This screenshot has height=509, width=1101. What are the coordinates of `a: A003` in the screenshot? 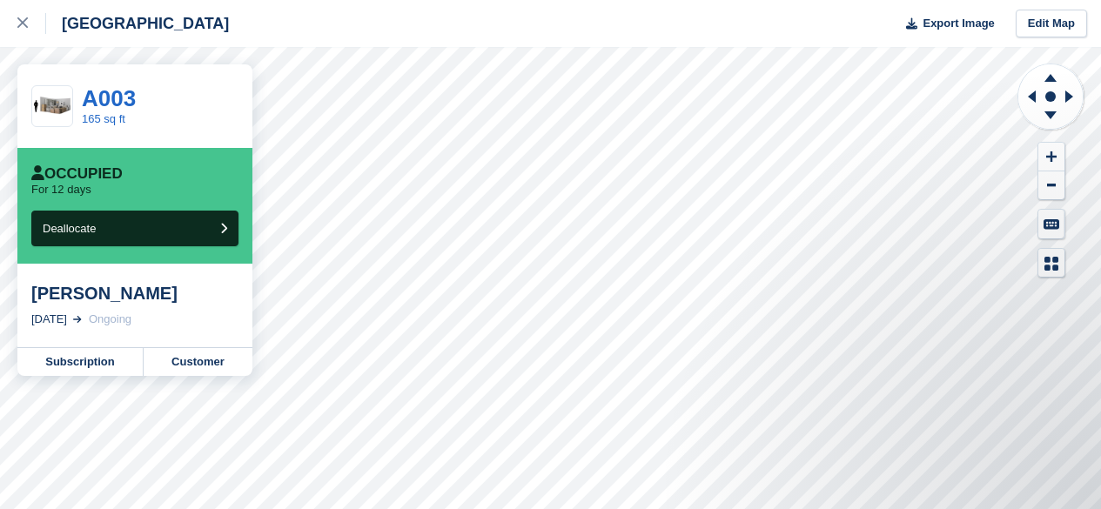 It's located at (109, 98).